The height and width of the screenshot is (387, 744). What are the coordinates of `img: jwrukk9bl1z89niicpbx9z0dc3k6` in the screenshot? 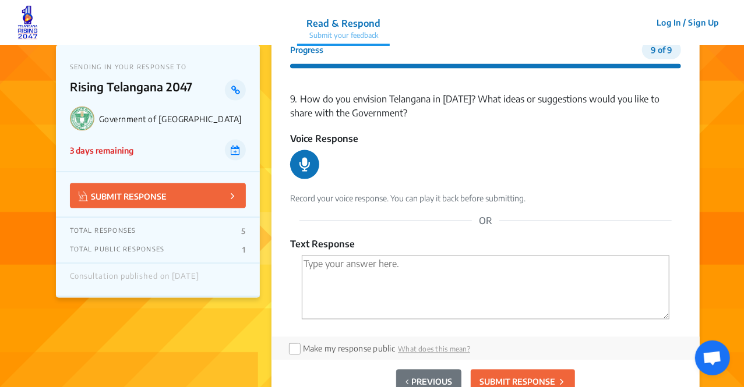 It's located at (27, 23).